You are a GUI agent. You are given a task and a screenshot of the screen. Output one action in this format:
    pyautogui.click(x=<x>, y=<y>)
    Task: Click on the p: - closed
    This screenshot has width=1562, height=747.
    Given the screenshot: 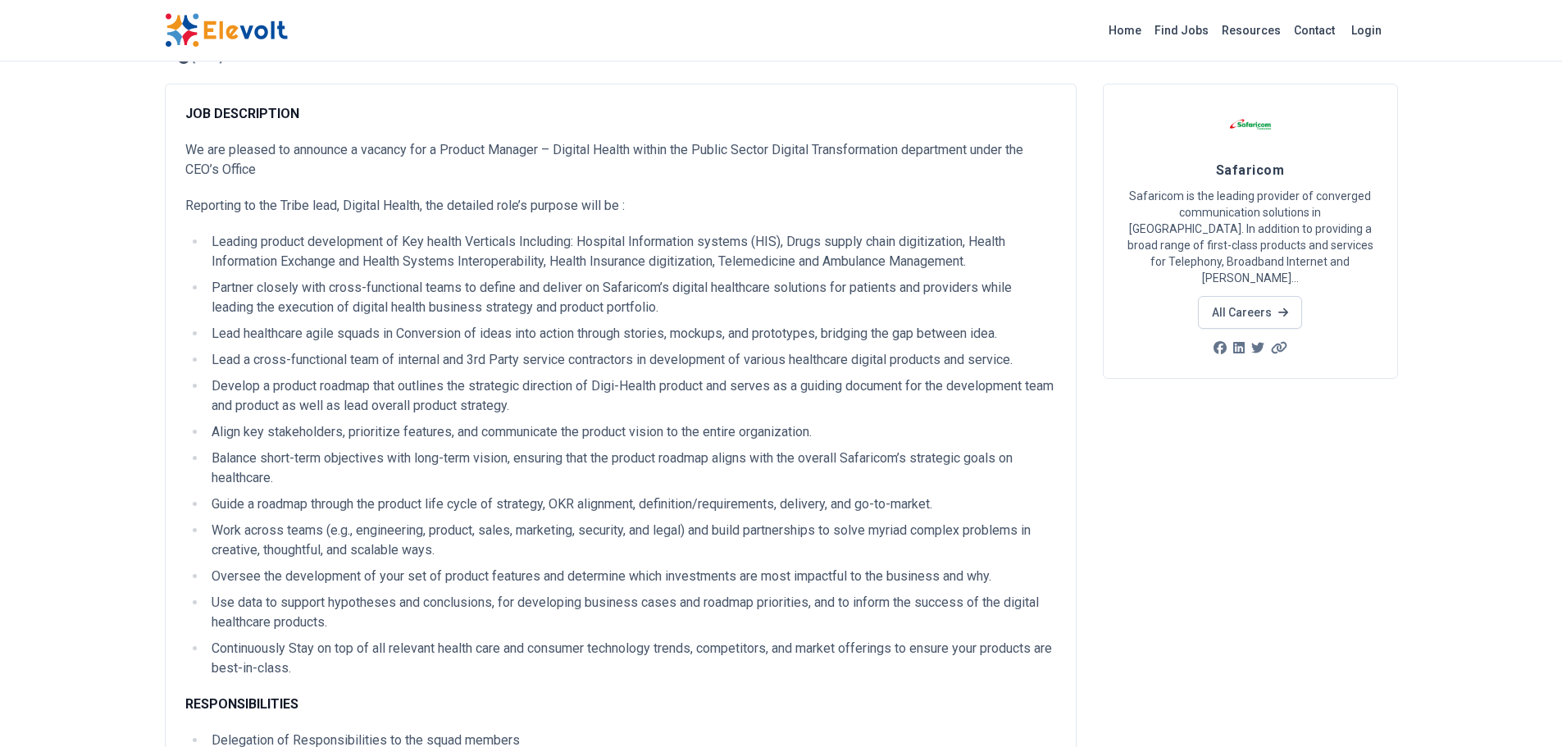 What is the action you would take?
    pyautogui.click(x=243, y=58)
    